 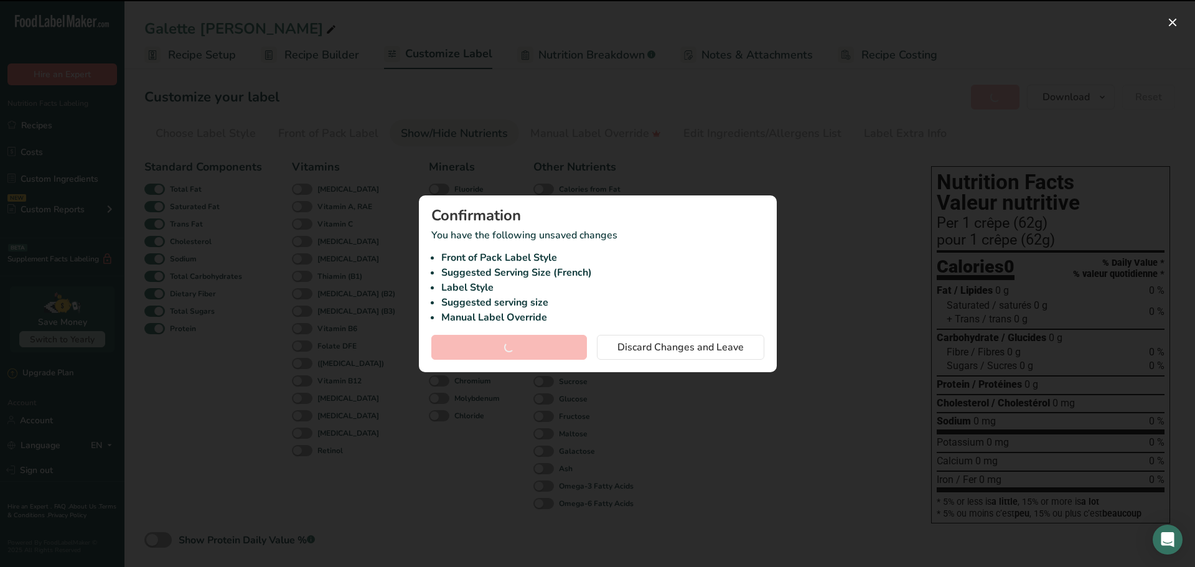 I want to click on button: Discard Changes and Leave, so click(x=680, y=347).